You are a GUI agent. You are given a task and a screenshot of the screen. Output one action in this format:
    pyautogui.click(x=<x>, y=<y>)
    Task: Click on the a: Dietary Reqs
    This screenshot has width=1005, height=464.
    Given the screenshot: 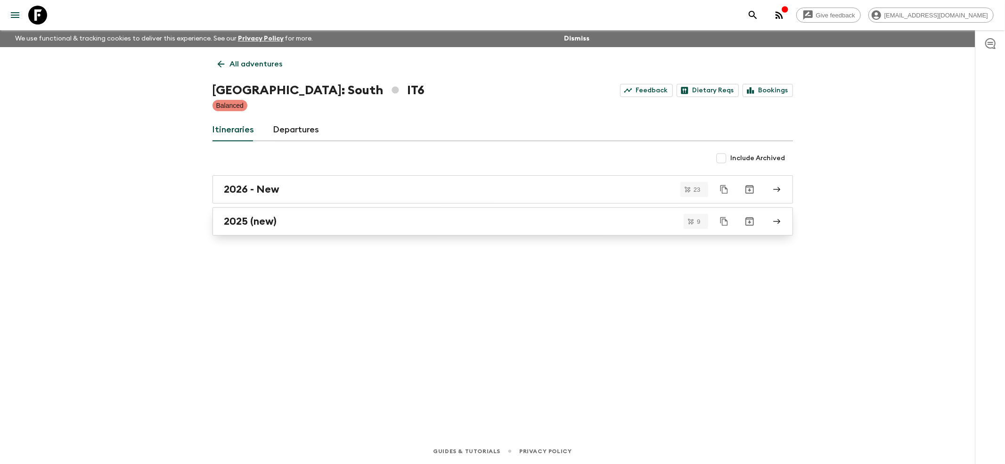 What is the action you would take?
    pyautogui.click(x=708, y=90)
    